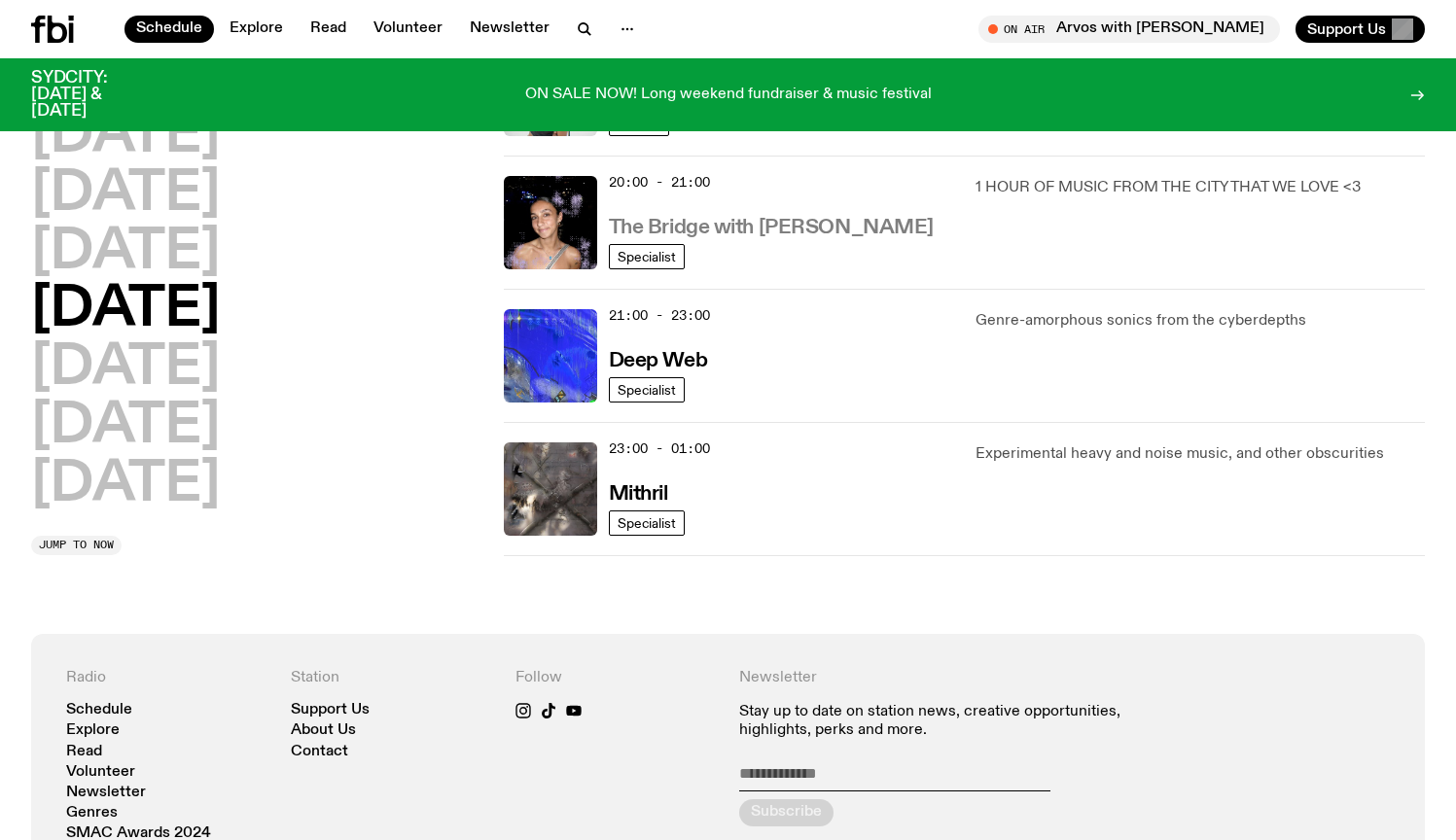 The height and width of the screenshot is (840, 1456). Describe the element at coordinates (660, 315) in the screenshot. I see `span: 21:00 - 23:00` at that location.